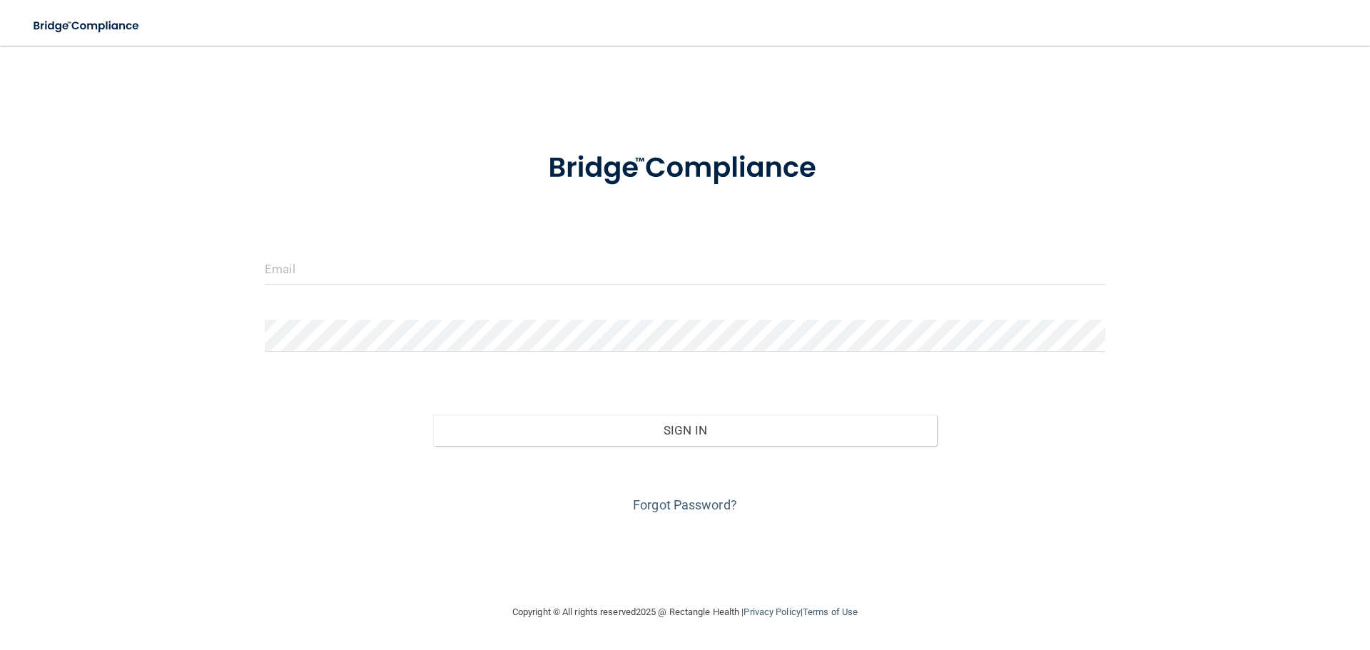  I want to click on button: Sign In, so click(685, 430).